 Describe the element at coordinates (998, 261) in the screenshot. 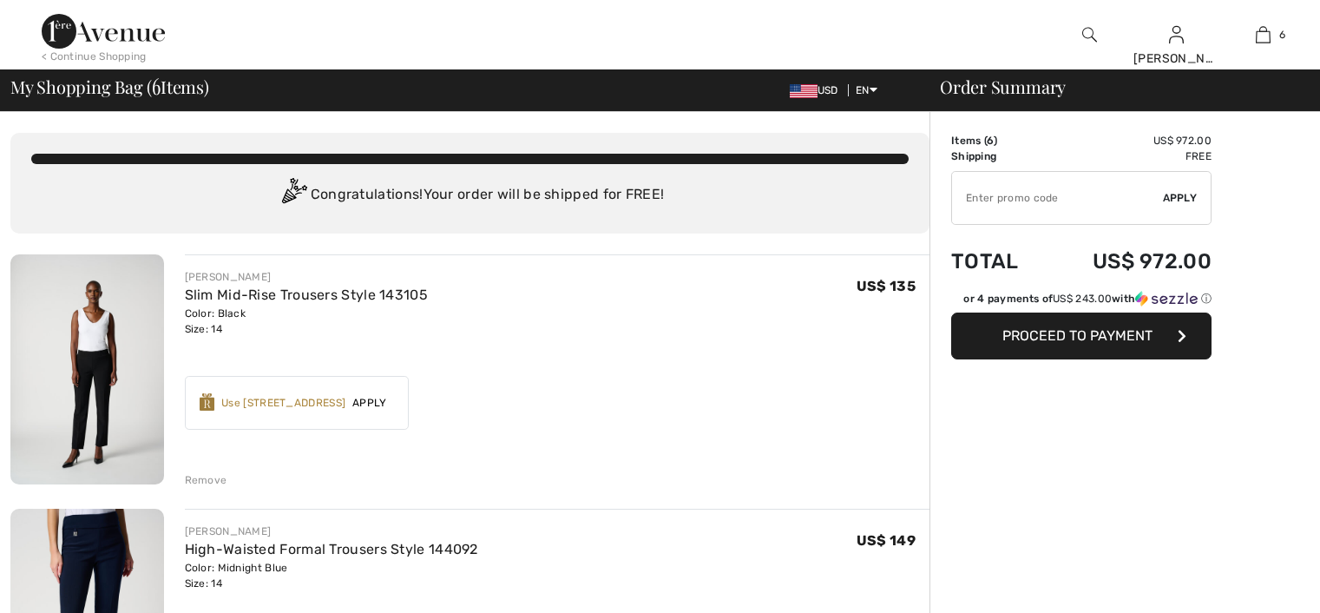

I see `td: Total` at that location.